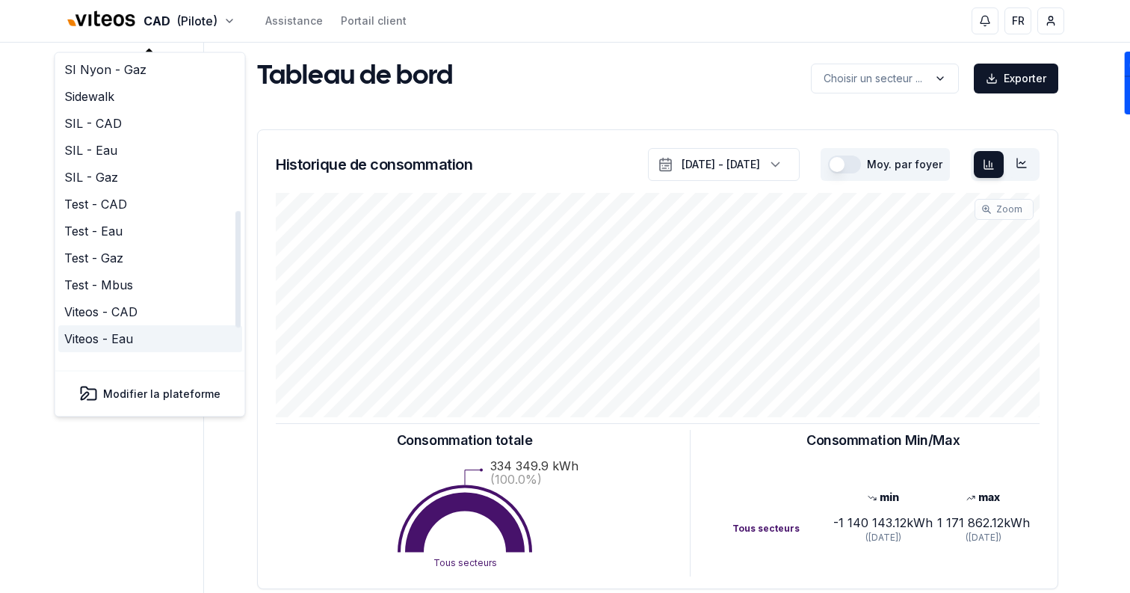  Describe the element at coordinates (150, 178) in the screenshot. I see `a: SIL - Gaz` at that location.